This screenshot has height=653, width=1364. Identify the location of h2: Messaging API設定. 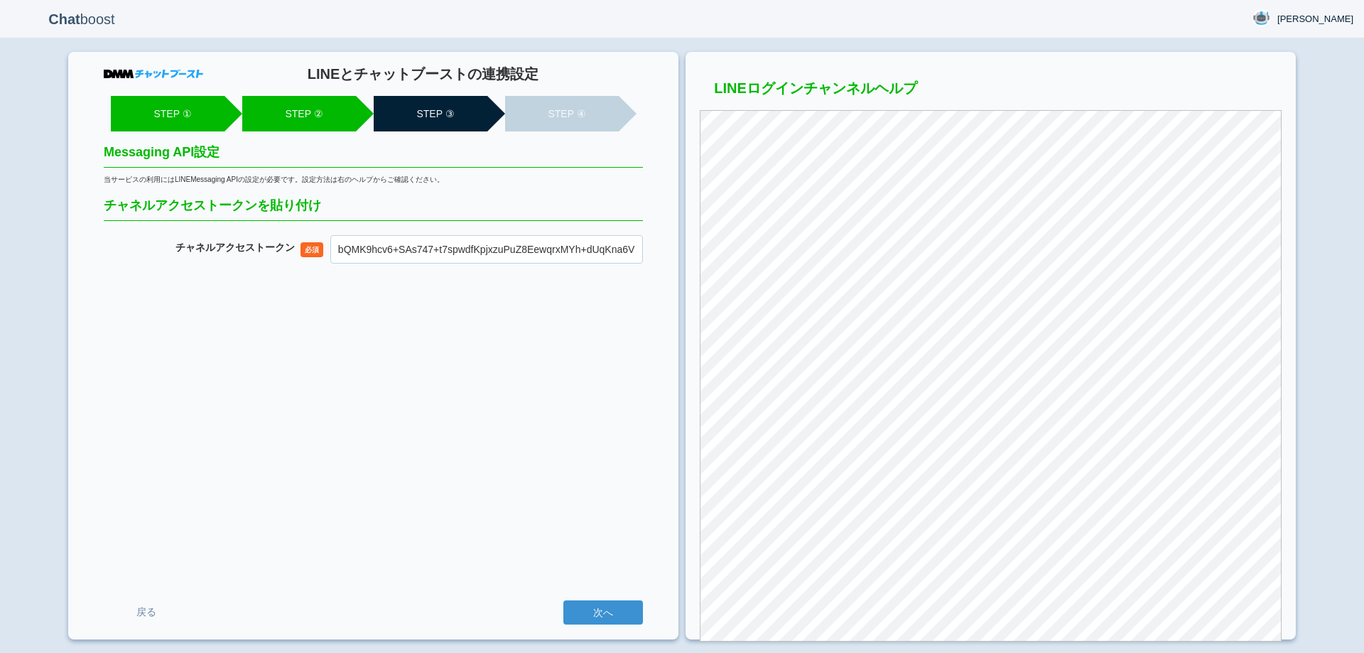
(373, 156).